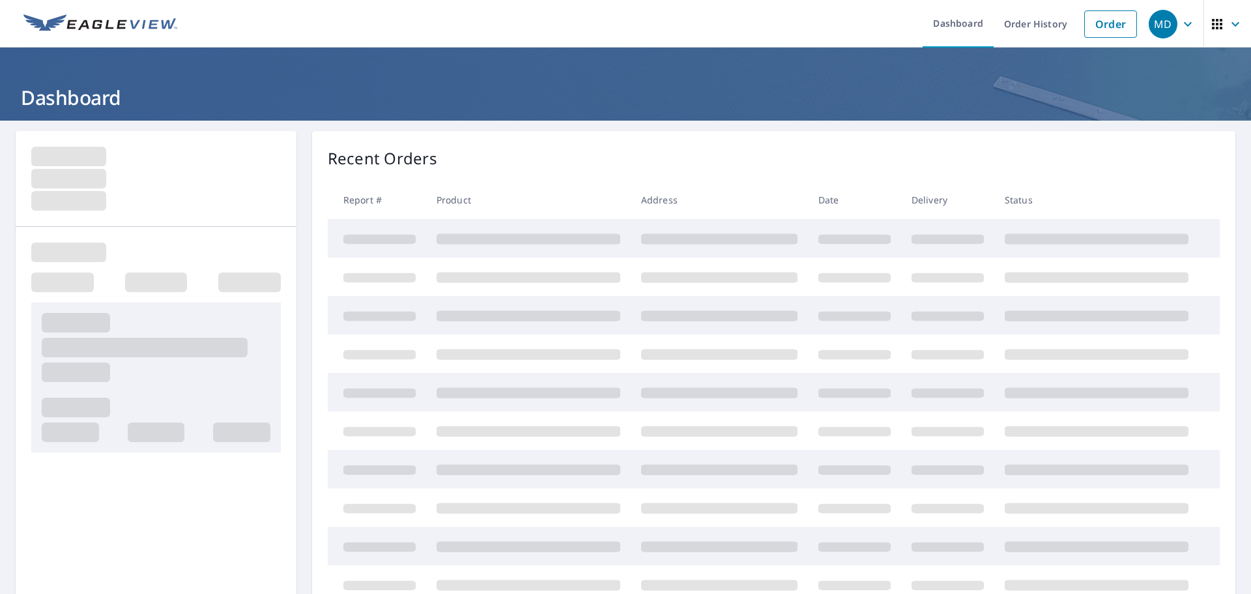  Describe the element at coordinates (100, 24) in the screenshot. I see `img: EV Logo` at that location.